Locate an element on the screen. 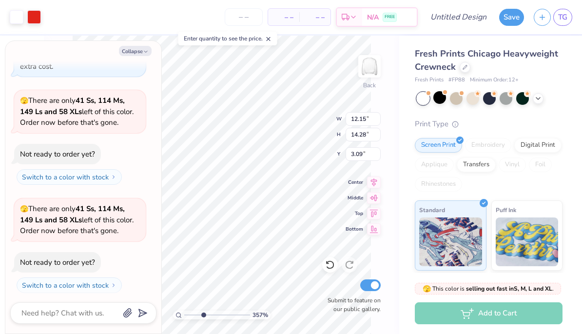 This screenshot has width=582, height=334. span: 357 % is located at coordinates (260, 315).